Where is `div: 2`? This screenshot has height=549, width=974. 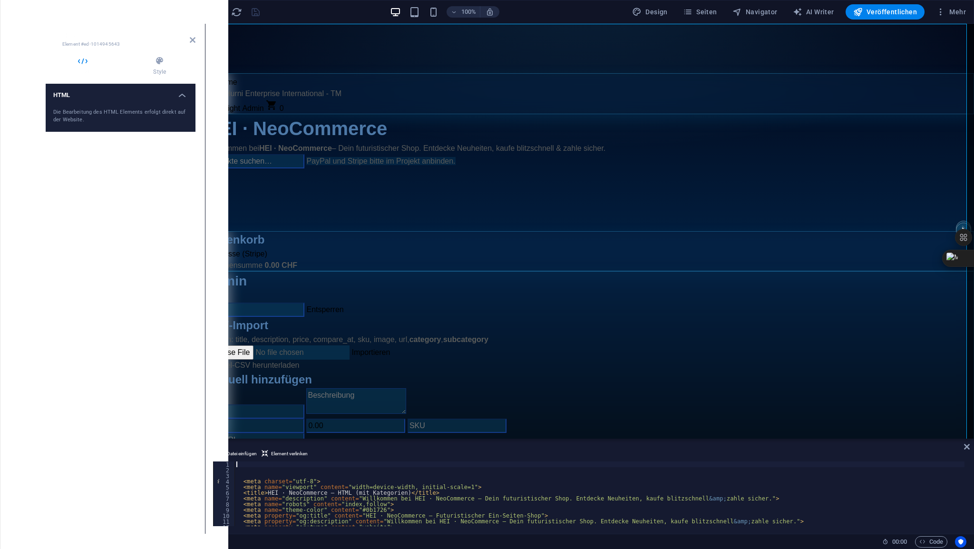 div: 2 is located at coordinates (224, 470).